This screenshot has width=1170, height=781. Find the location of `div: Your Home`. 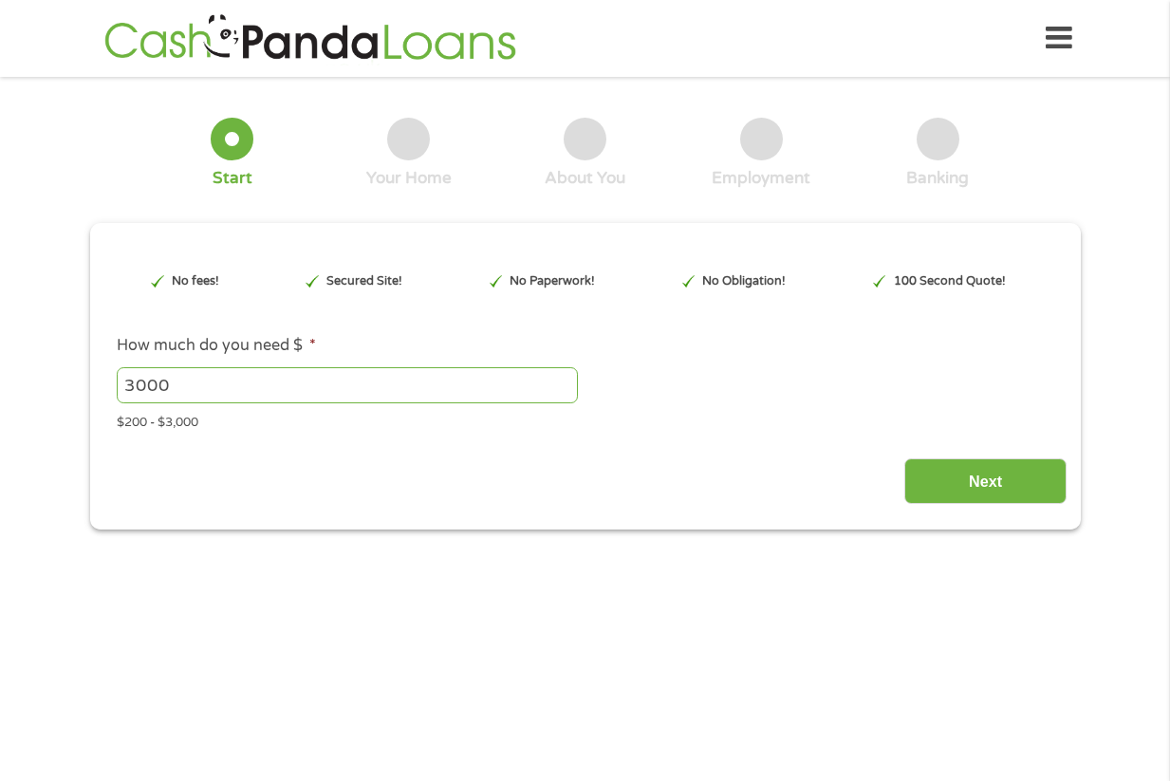

div: Your Home is located at coordinates (409, 178).